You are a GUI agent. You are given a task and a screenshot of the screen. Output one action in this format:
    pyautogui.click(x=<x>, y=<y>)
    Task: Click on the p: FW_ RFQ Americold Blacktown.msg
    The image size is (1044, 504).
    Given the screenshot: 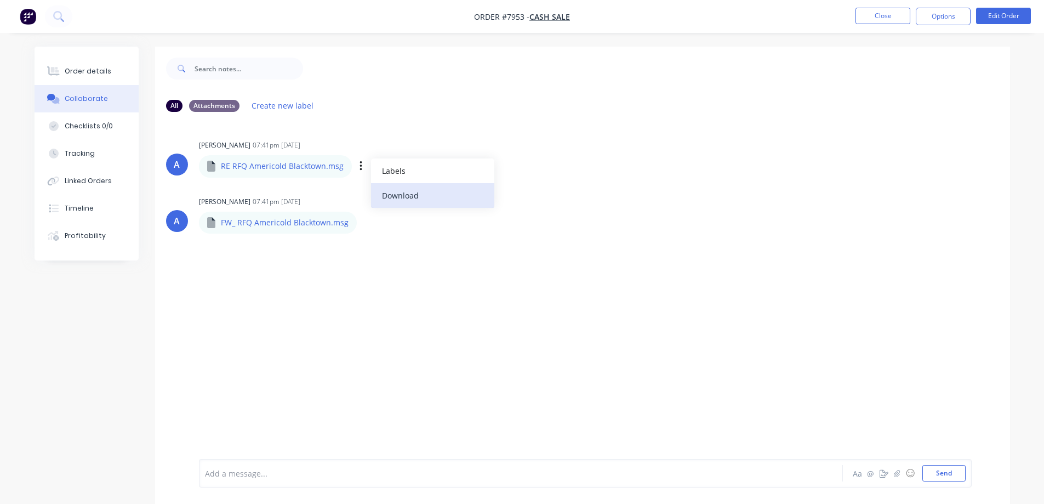 What is the action you would take?
    pyautogui.click(x=284, y=222)
    